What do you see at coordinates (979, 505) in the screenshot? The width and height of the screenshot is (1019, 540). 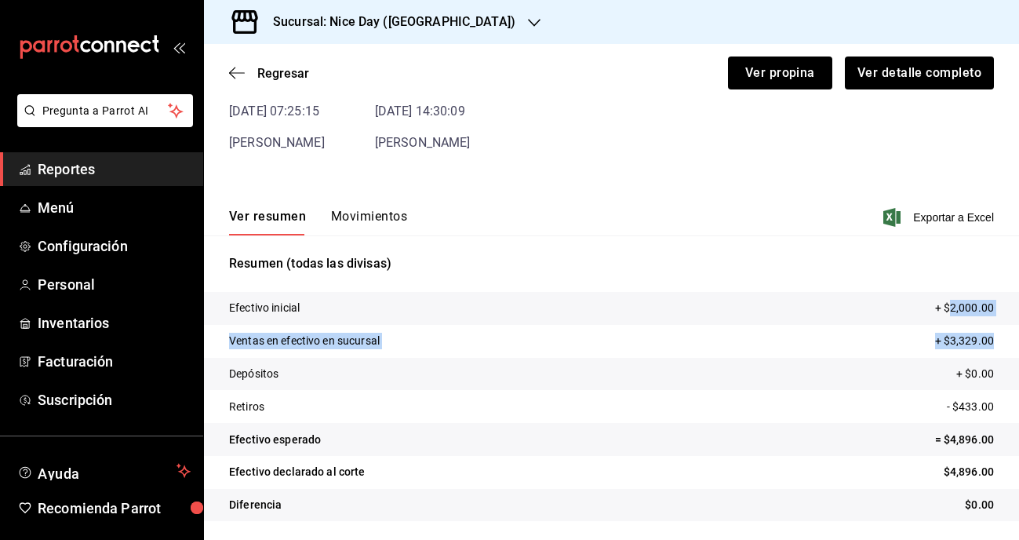 I see `p: $0.00` at bounding box center [979, 505].